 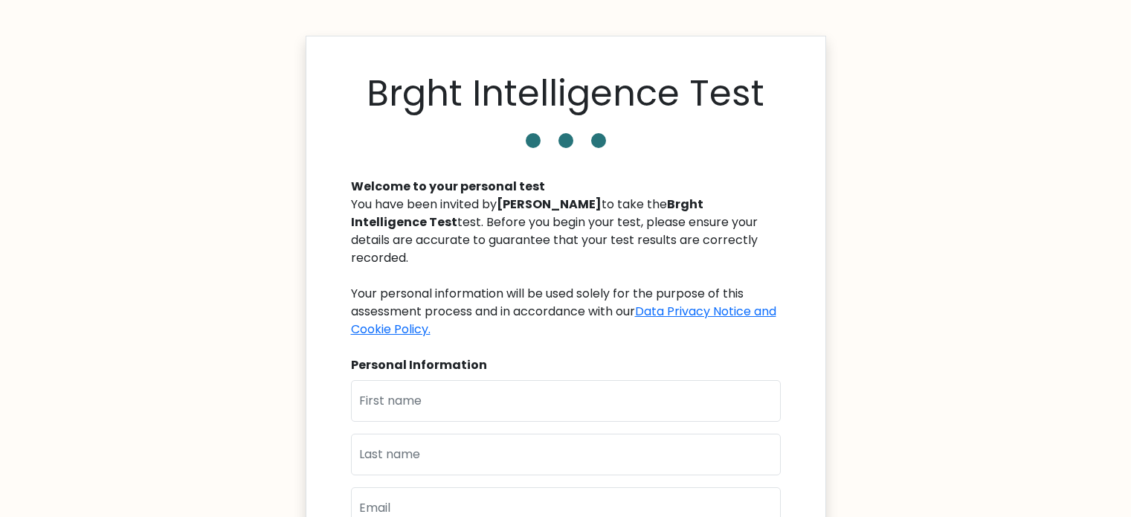 I want to click on div: Welcome to your personal test, so click(x=566, y=187).